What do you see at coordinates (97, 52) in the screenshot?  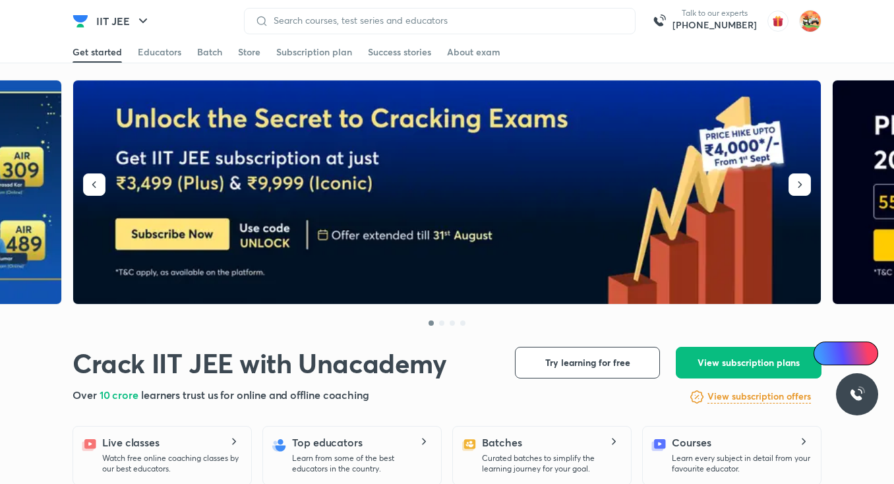 I see `a: Get started` at bounding box center [97, 52].